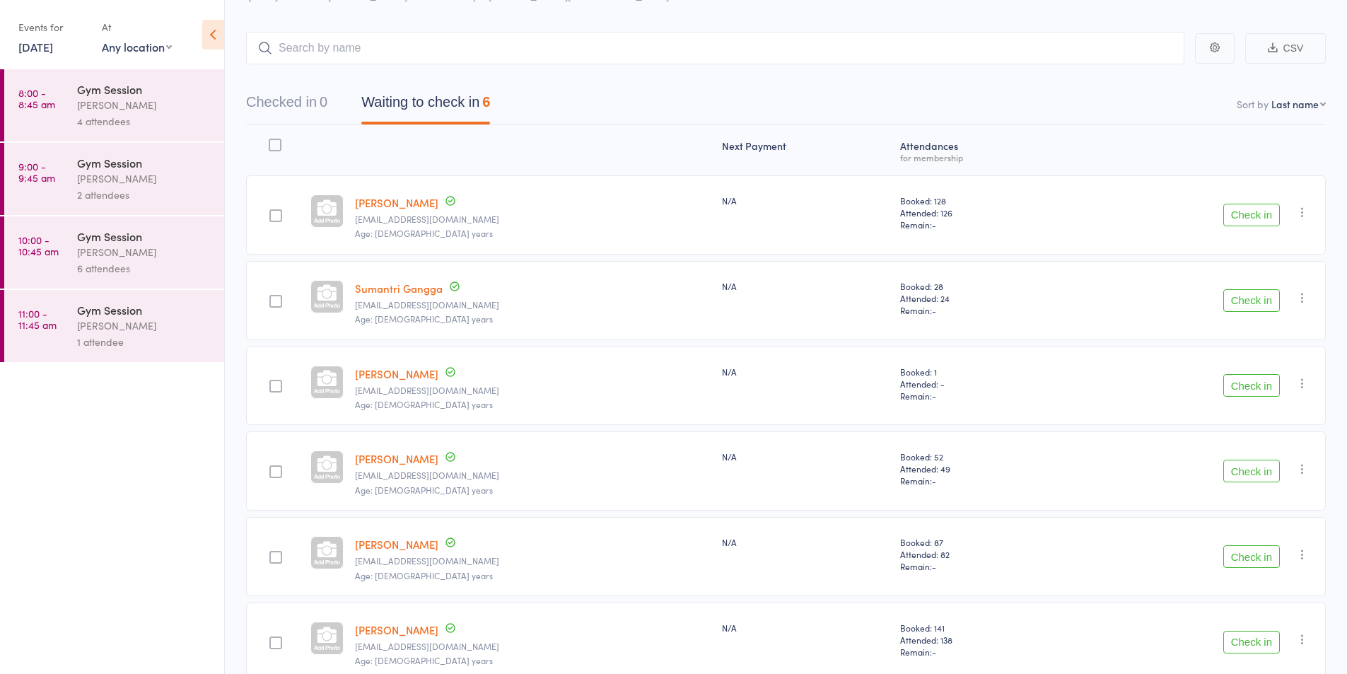 Image resolution: width=1347 pixels, height=674 pixels. What do you see at coordinates (982, 627) in the screenshot?
I see `span: Booked: 141` at bounding box center [982, 627].